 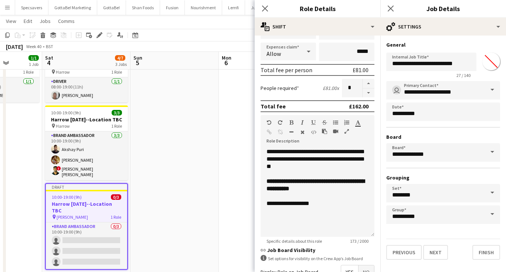 What do you see at coordinates (28, 21) in the screenshot?
I see `a: Edit` at bounding box center [28, 21].